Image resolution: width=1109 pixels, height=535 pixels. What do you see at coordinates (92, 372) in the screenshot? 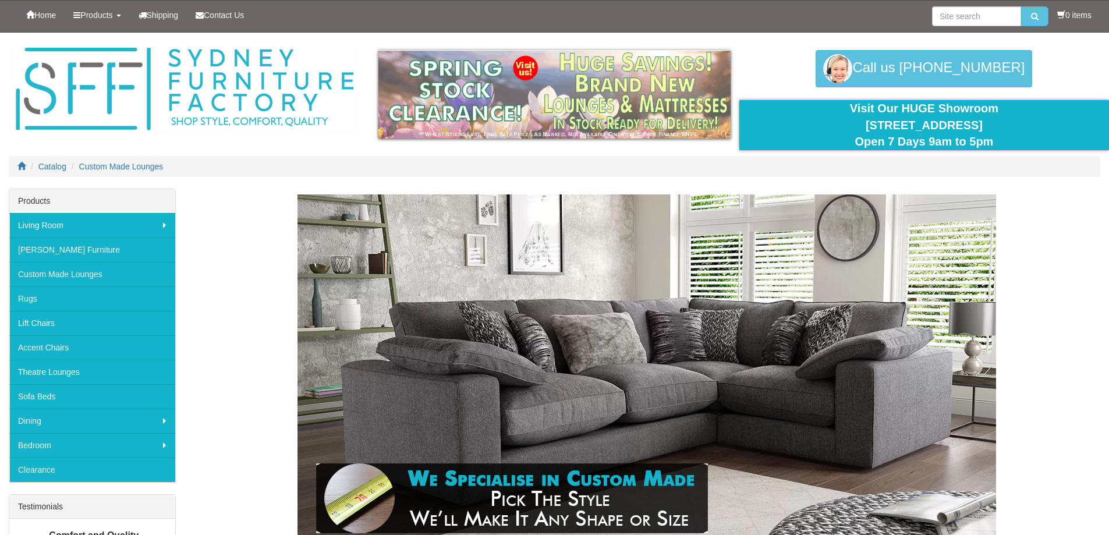
I see `a: Theatre Lounges` at bounding box center [92, 372].